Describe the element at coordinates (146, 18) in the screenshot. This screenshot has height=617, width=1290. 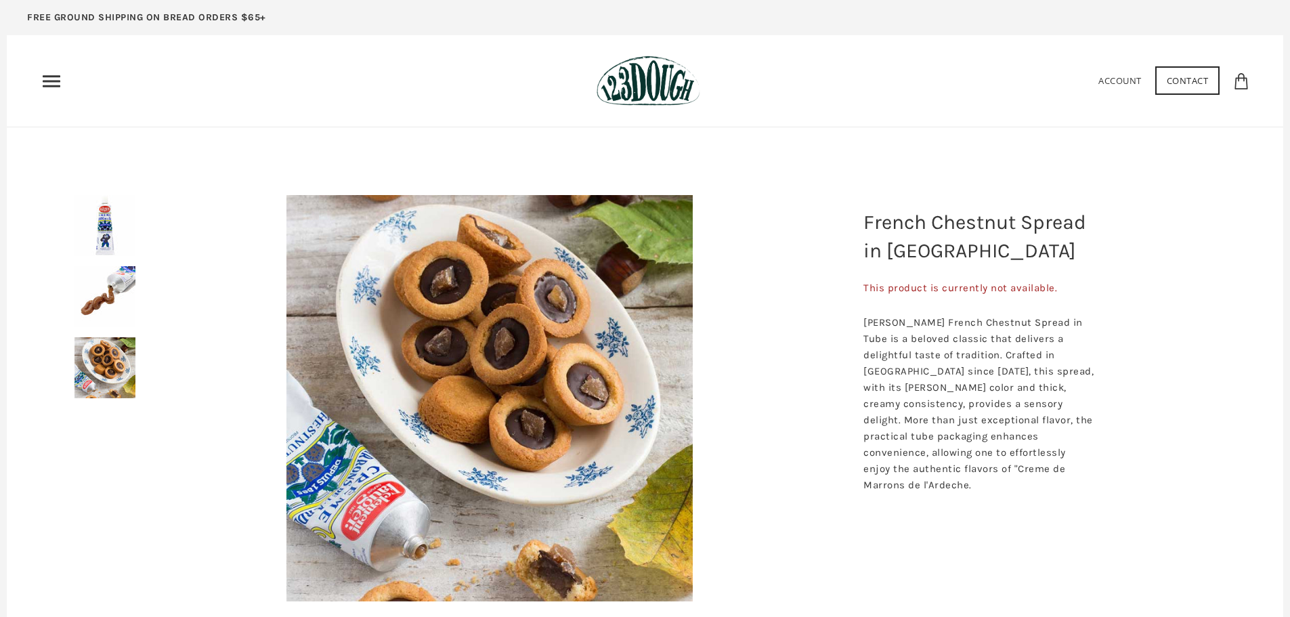
I see `p: FREE GROUND SHIPPING ON BREAD ORDERS $65+` at that location.